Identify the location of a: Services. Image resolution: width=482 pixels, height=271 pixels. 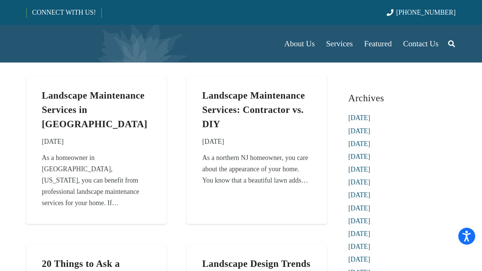
(339, 44).